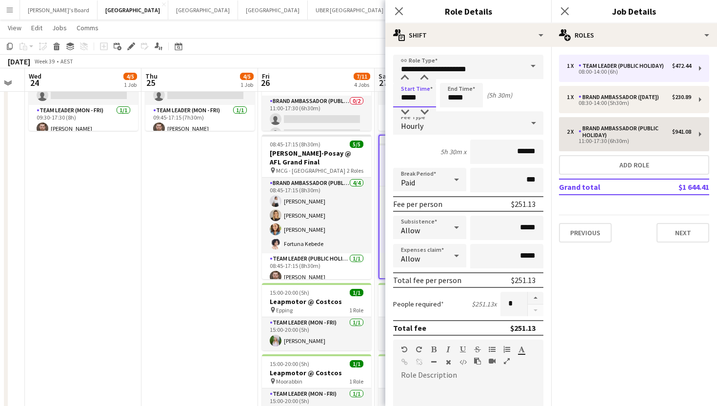  What do you see at coordinates (357, 144) in the screenshot?
I see `span: 5/5` at bounding box center [357, 144].